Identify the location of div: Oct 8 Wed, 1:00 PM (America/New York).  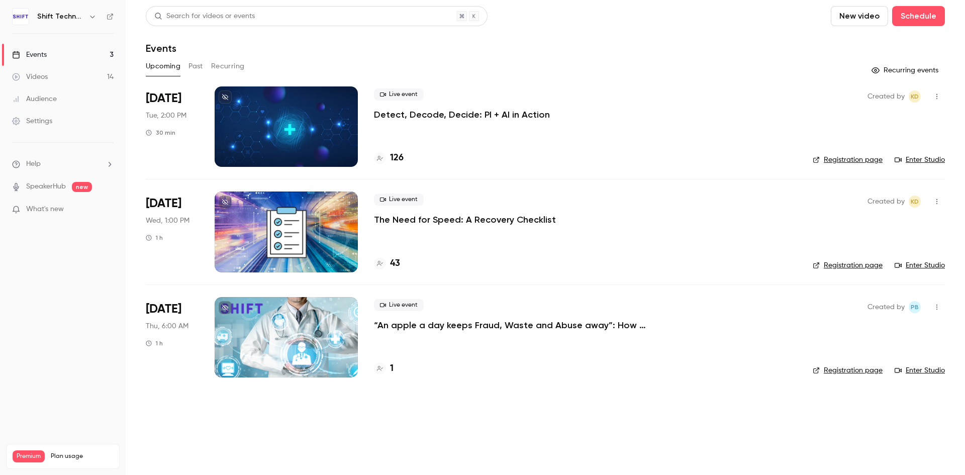
(172, 232).